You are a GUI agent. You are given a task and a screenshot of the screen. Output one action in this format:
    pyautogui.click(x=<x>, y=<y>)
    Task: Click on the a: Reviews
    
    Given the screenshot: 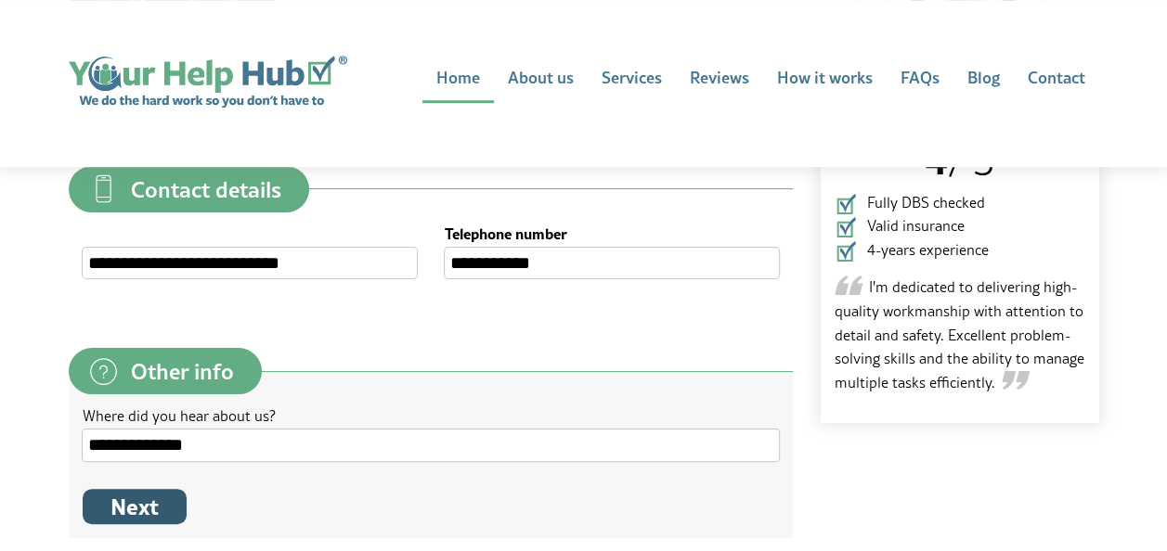 What is the action you would take?
    pyautogui.click(x=719, y=79)
    